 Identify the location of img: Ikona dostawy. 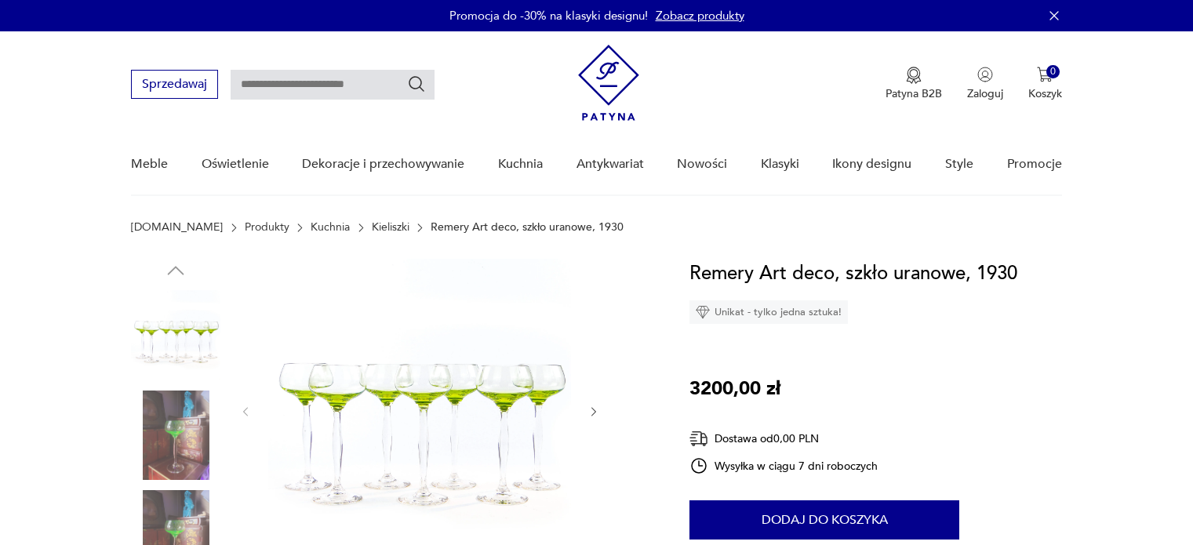
(699, 439).